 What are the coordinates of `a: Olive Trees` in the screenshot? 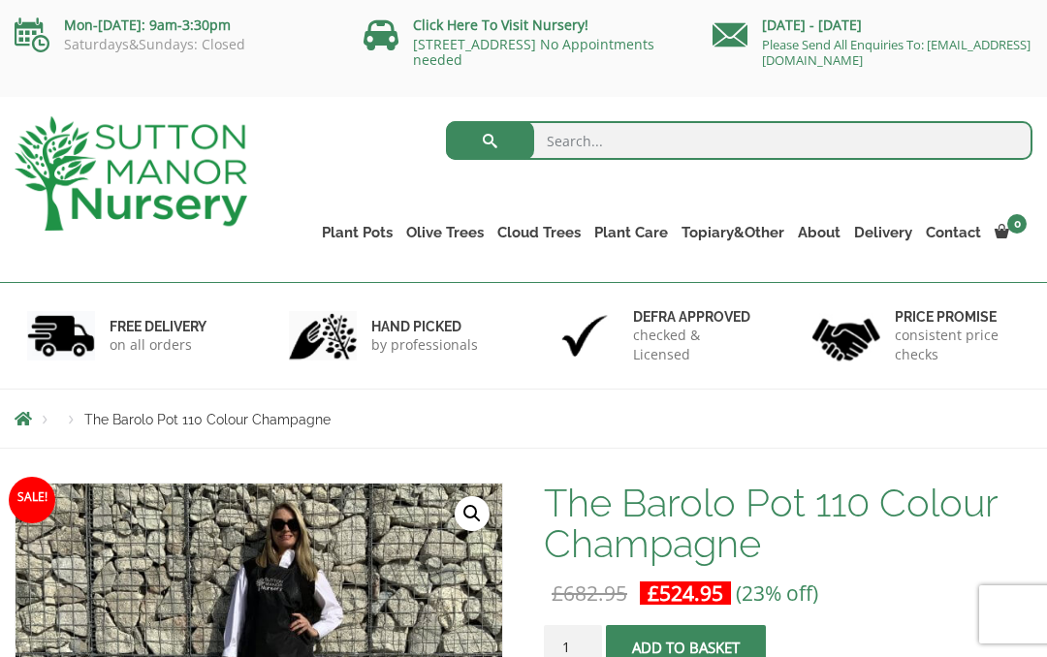 It's located at (445, 233).